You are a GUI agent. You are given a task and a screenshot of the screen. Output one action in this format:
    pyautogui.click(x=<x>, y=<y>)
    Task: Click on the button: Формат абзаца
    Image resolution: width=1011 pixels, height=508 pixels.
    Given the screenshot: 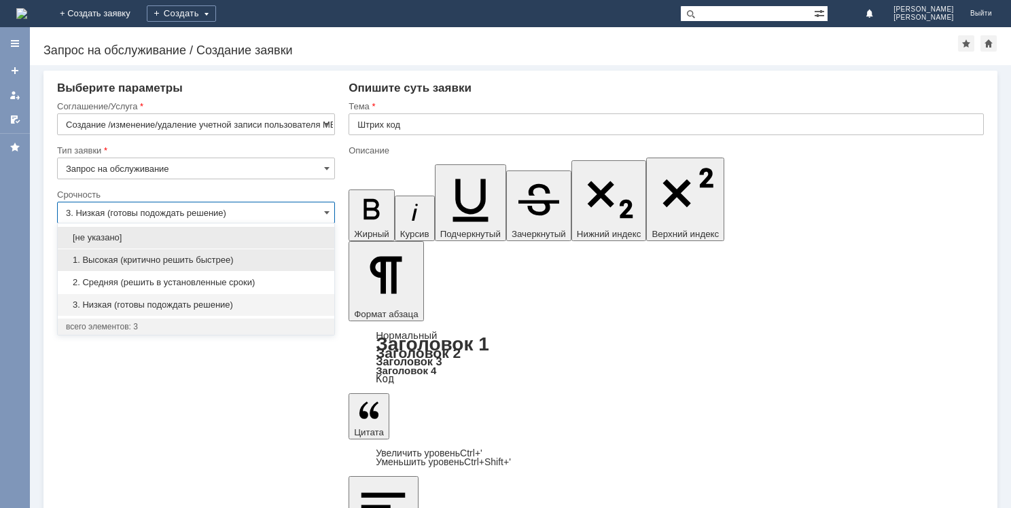 What is the action you would take?
    pyautogui.click(x=386, y=281)
    